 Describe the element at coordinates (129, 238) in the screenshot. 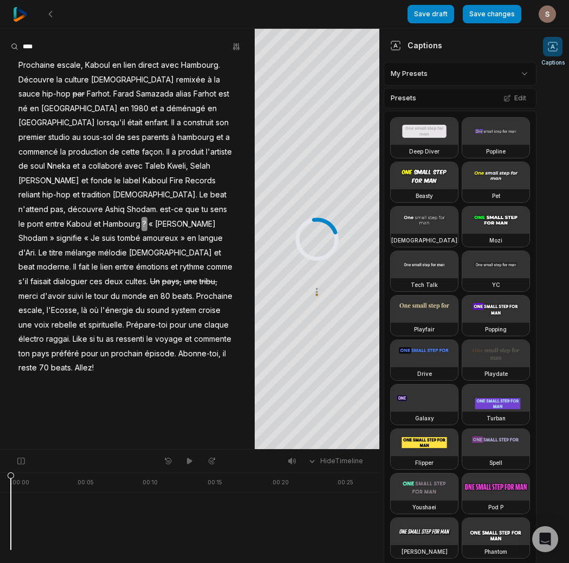

I see `span: tombé` at that location.